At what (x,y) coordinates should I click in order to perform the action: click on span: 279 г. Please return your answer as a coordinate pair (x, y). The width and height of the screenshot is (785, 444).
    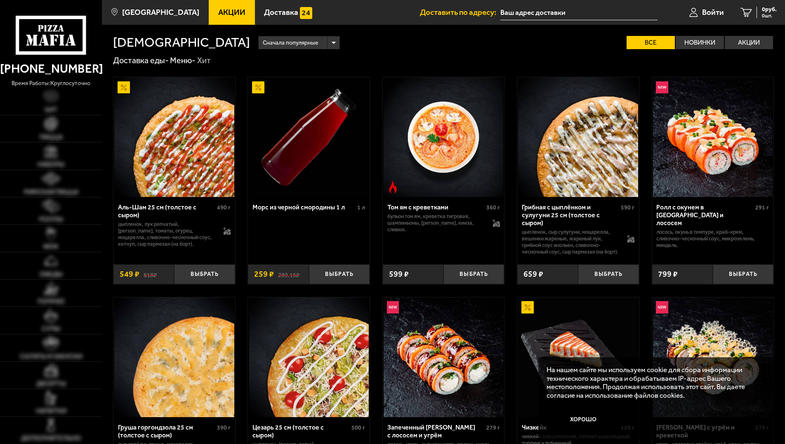
    Looking at the image, I should click on (493, 427).